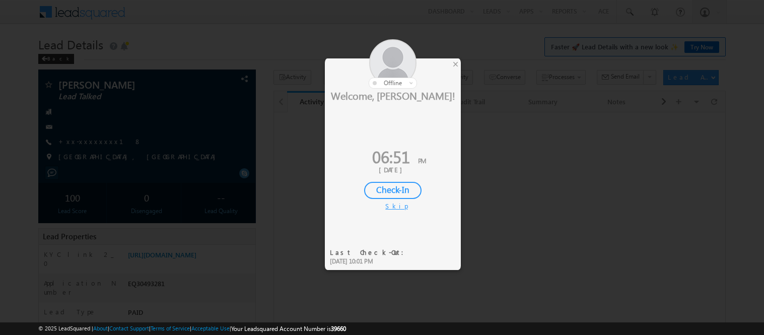  Describe the element at coordinates (338, 328) in the screenshot. I see `span: 39660` at that location.